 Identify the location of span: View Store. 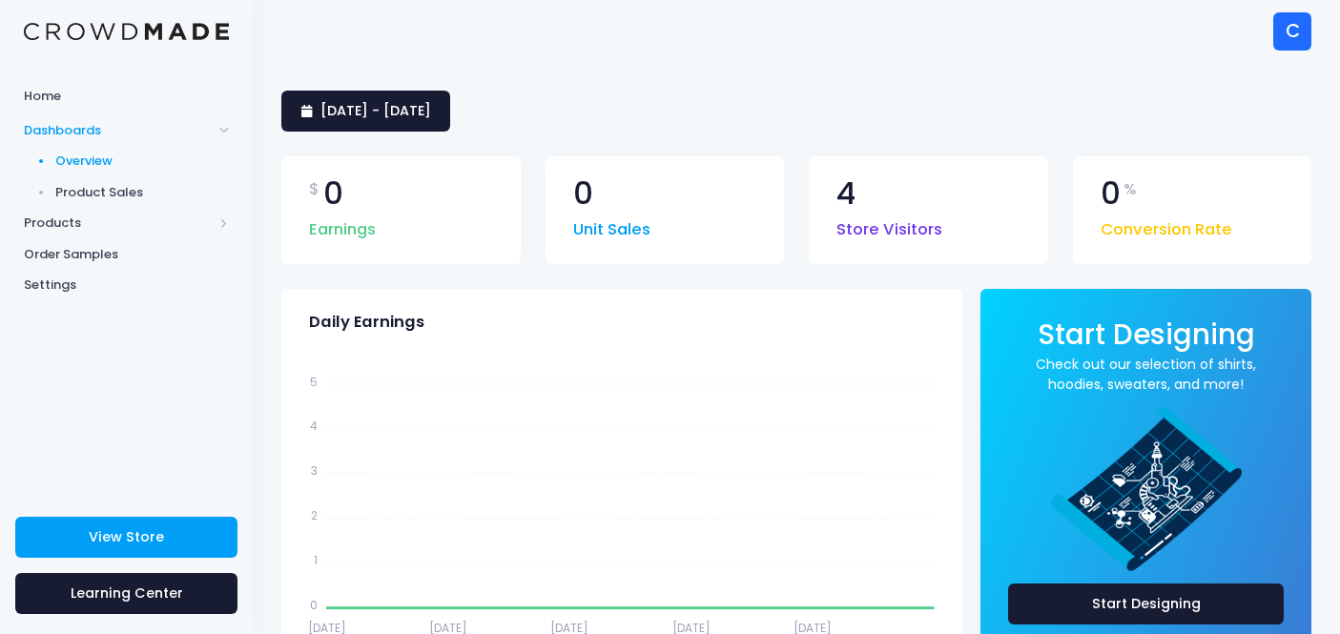
(126, 537).